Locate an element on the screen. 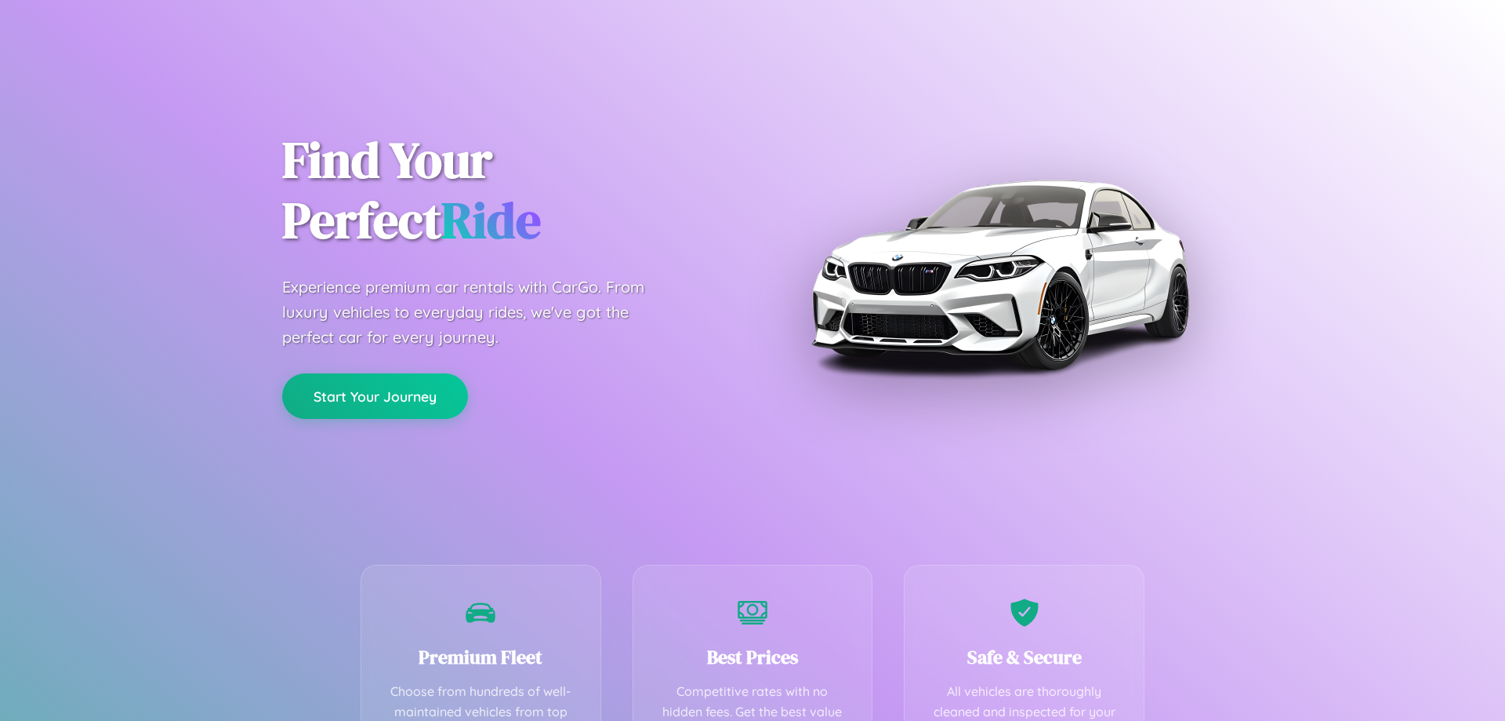 The width and height of the screenshot is (1505, 721). h3: Safe & Secure is located at coordinates (1024, 656).